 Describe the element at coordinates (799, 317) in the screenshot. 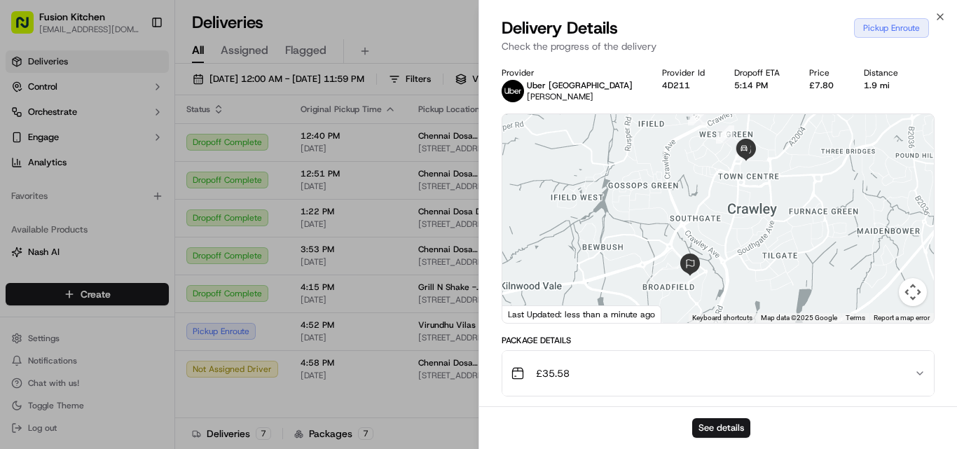

I see `span: Map data ©2025 Google` at that location.